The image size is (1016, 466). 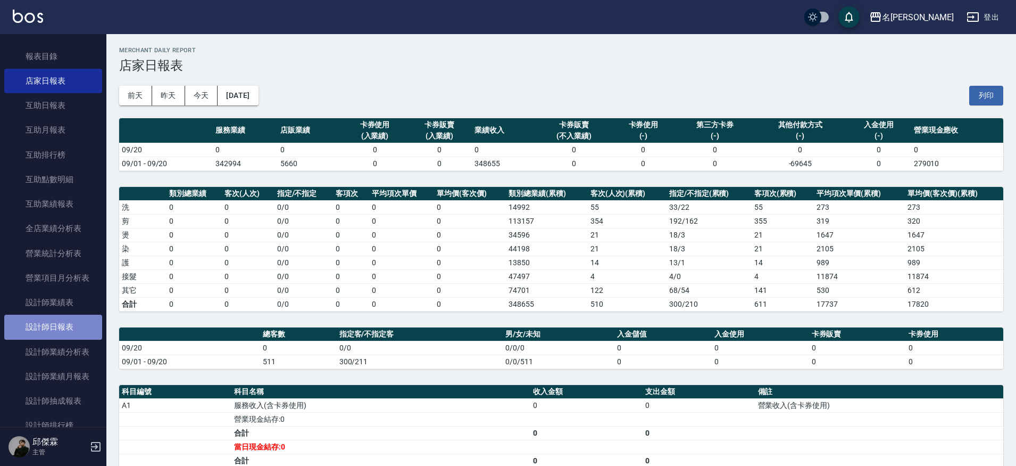 What do you see at coordinates (644, 125) in the screenshot?
I see `div: 卡券使用` at bounding box center [644, 125].